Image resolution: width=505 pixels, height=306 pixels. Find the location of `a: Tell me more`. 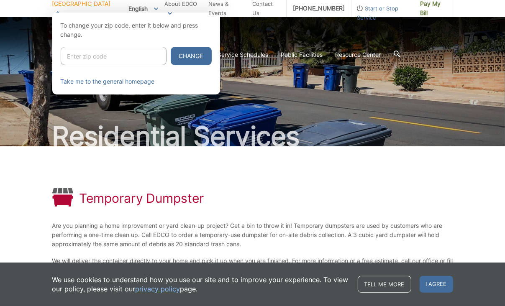

a: Tell me more is located at coordinates (384, 284).